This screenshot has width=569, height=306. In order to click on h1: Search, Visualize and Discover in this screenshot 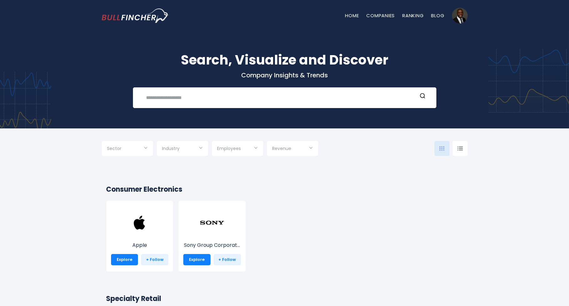, I will do `click(285, 60)`.